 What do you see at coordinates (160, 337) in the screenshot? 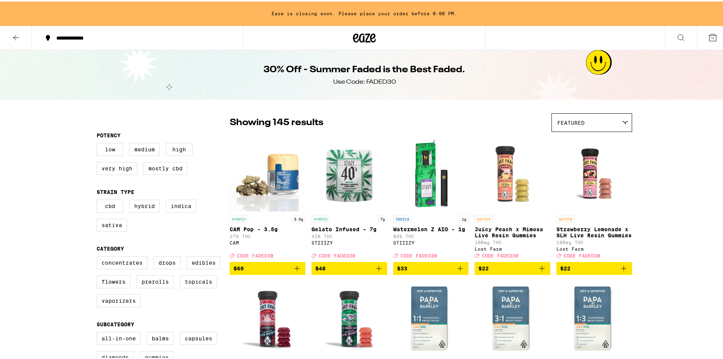
I see `label: Balms` at bounding box center [160, 337].